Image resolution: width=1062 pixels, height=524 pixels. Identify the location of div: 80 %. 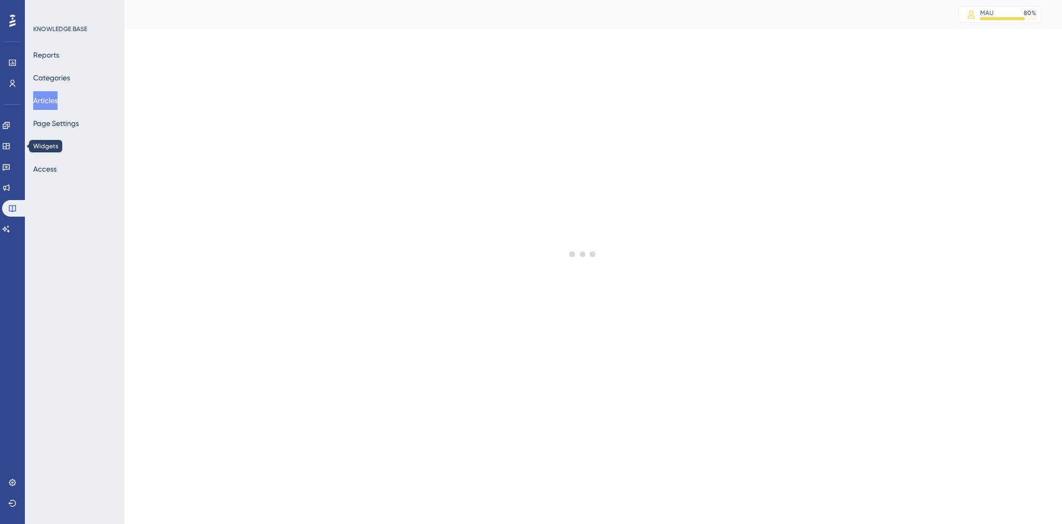
(1029, 13).